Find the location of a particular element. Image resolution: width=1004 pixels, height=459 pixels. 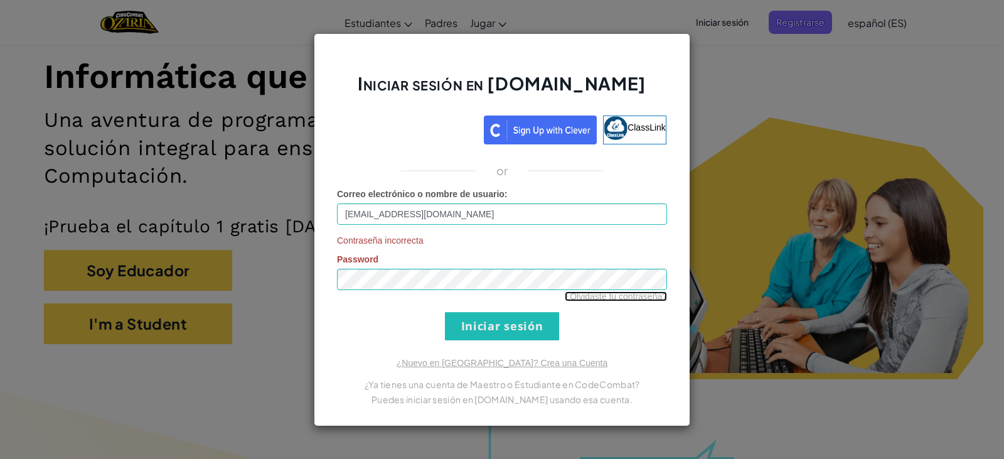

a: ¿Olvidaste tu contraseña? is located at coordinates (615, 296).